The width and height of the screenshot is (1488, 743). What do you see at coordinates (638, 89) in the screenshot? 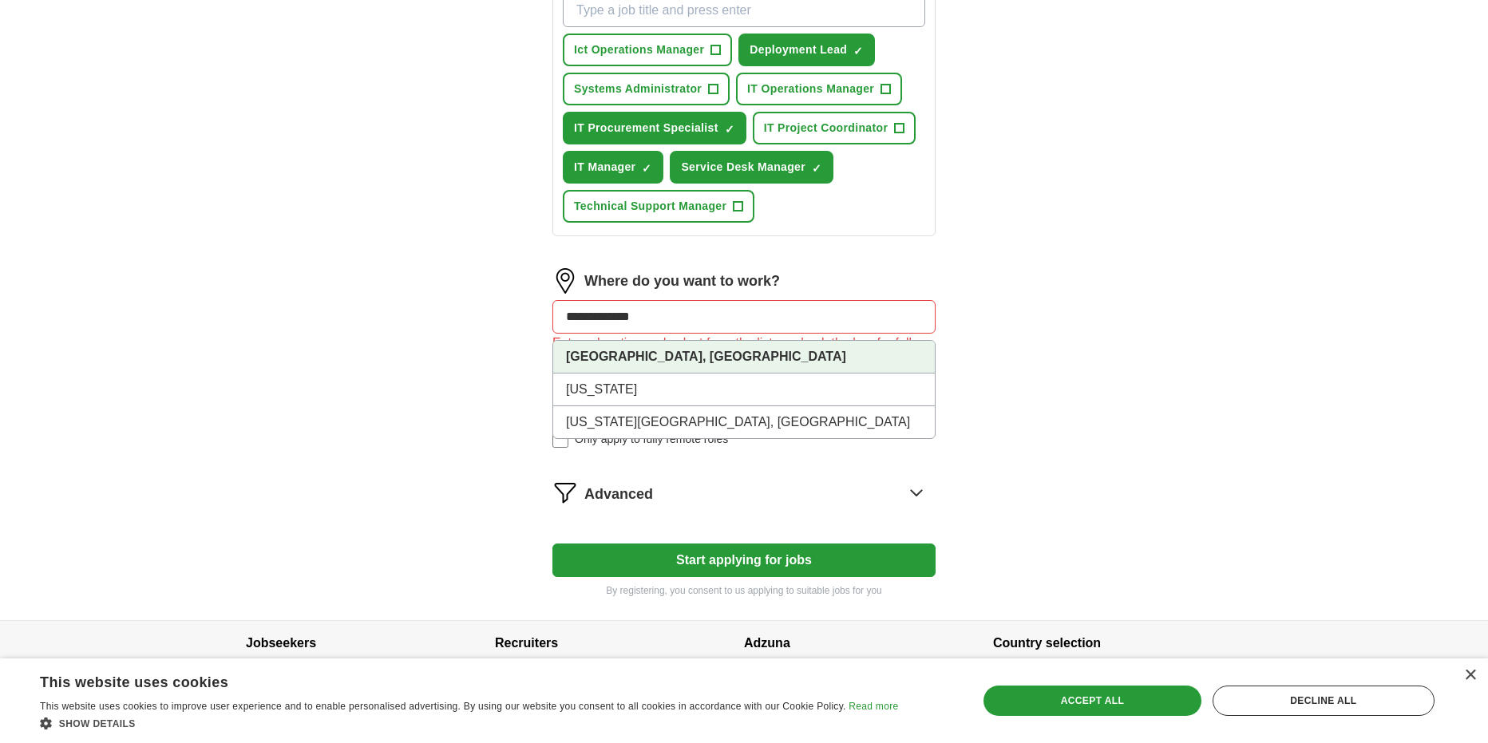
I see `span: Systems Administrator` at bounding box center [638, 89].